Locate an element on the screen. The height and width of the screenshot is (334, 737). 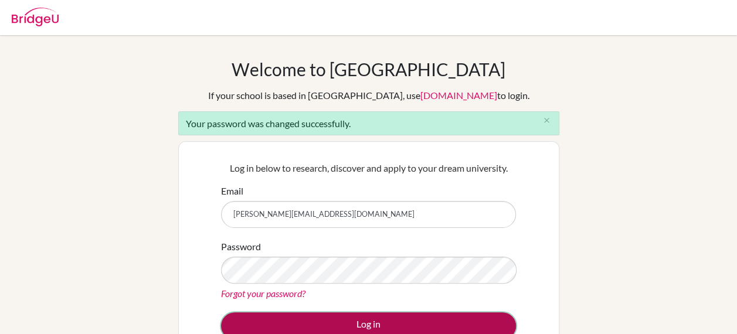
label: Password is located at coordinates (241, 247).